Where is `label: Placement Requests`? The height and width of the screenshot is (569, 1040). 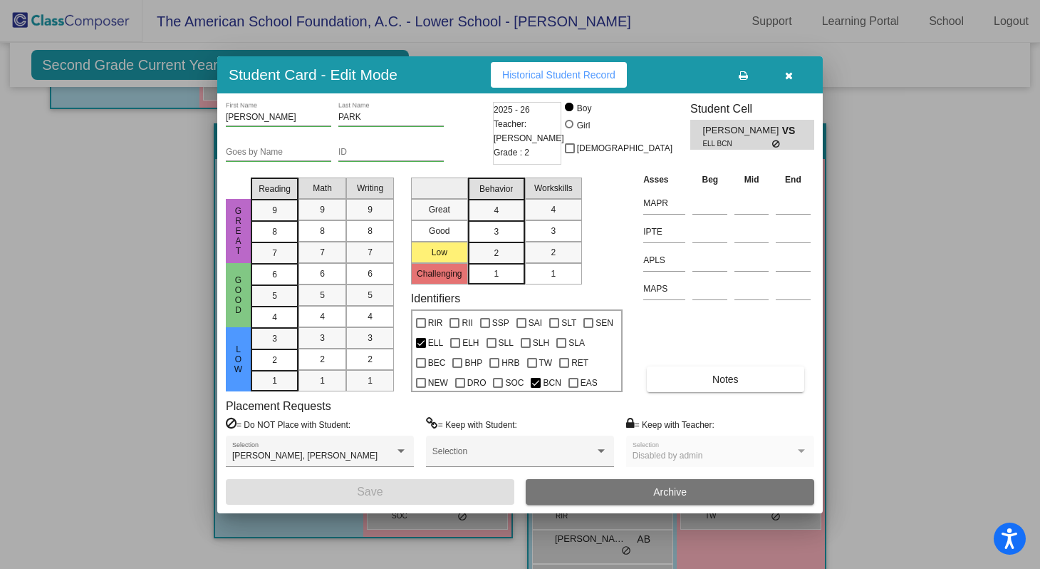
label: Placement Requests is located at coordinates (279, 405).